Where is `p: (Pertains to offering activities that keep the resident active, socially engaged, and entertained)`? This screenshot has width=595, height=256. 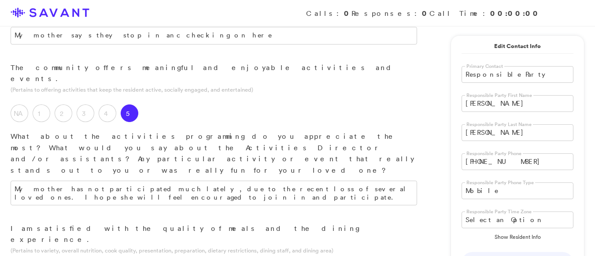
p: (Pertains to offering activities that keep the resident active, socially engaged, and entertained) is located at coordinates (214, 89).